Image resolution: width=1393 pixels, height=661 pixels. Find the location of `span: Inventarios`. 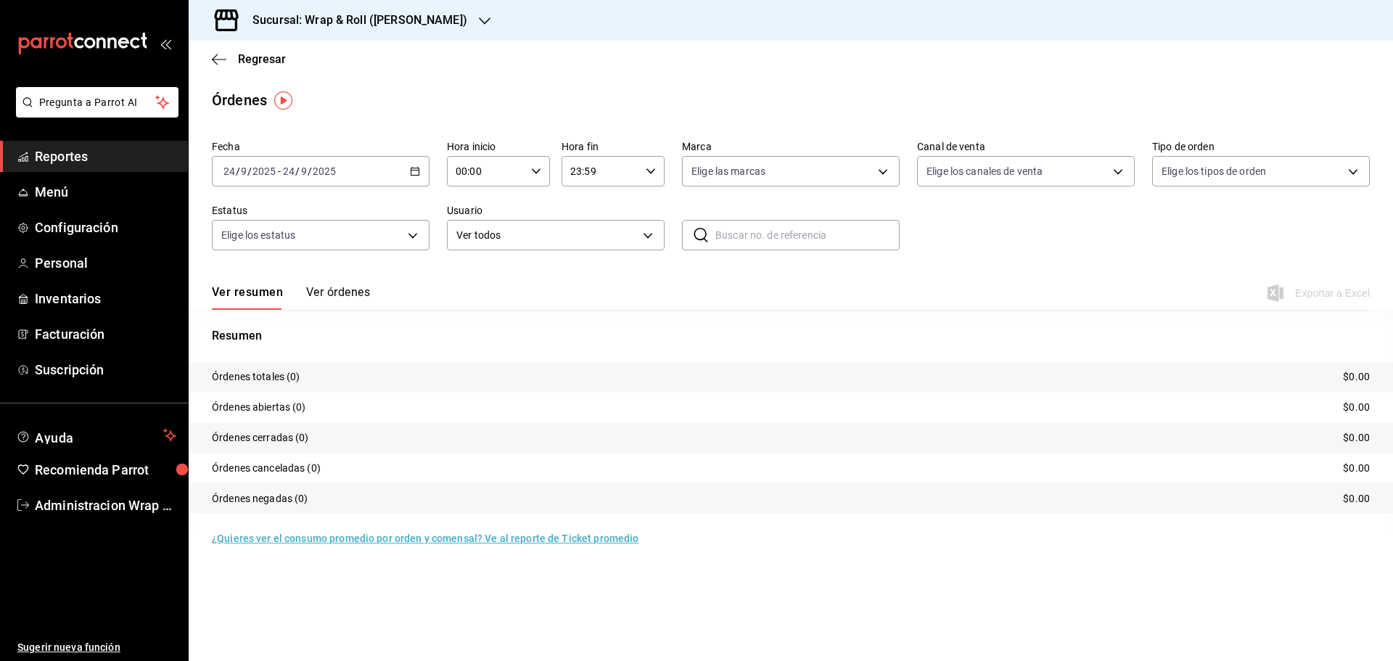

span: Inventarios is located at coordinates (105, 298).